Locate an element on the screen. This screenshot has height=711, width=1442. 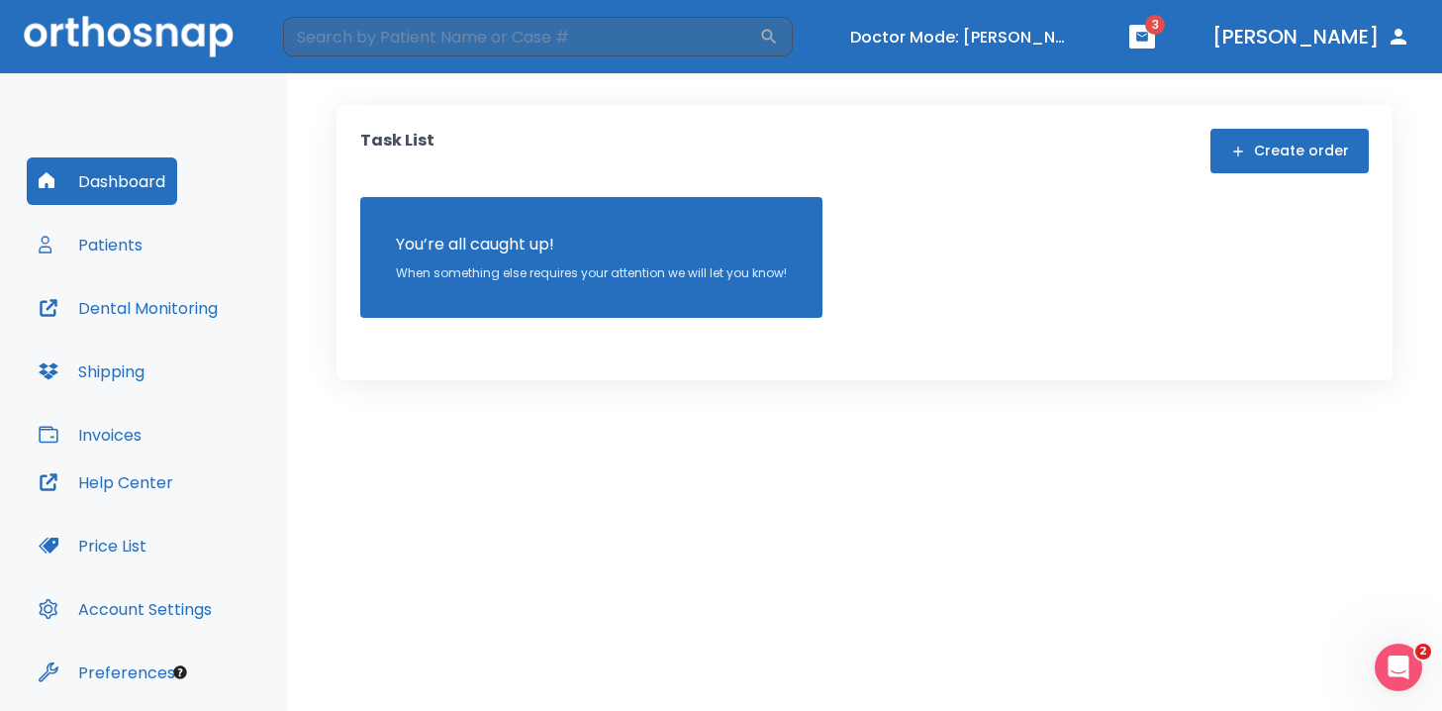
button: Create order is located at coordinates (1290, 150).